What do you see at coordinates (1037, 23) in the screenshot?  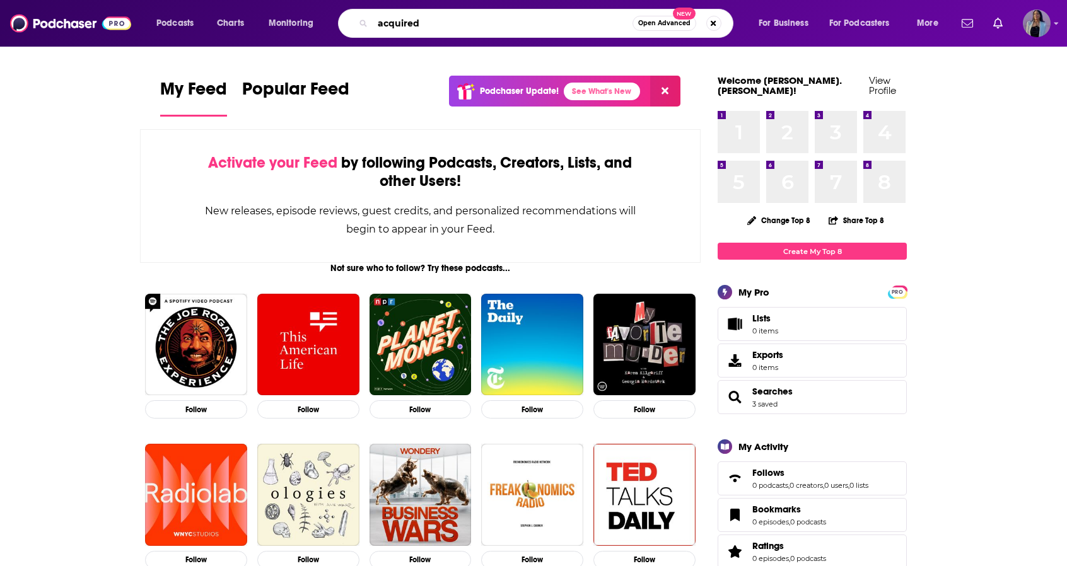 I see `button: Show profile menu` at bounding box center [1037, 23].